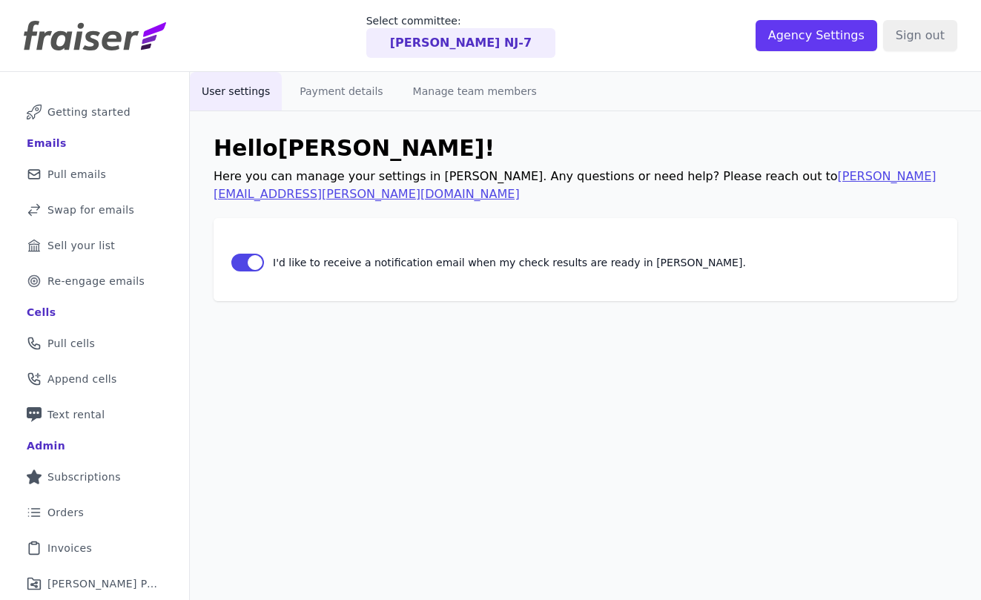  Describe the element at coordinates (94, 548) in the screenshot. I see `a: Invoices` at that location.